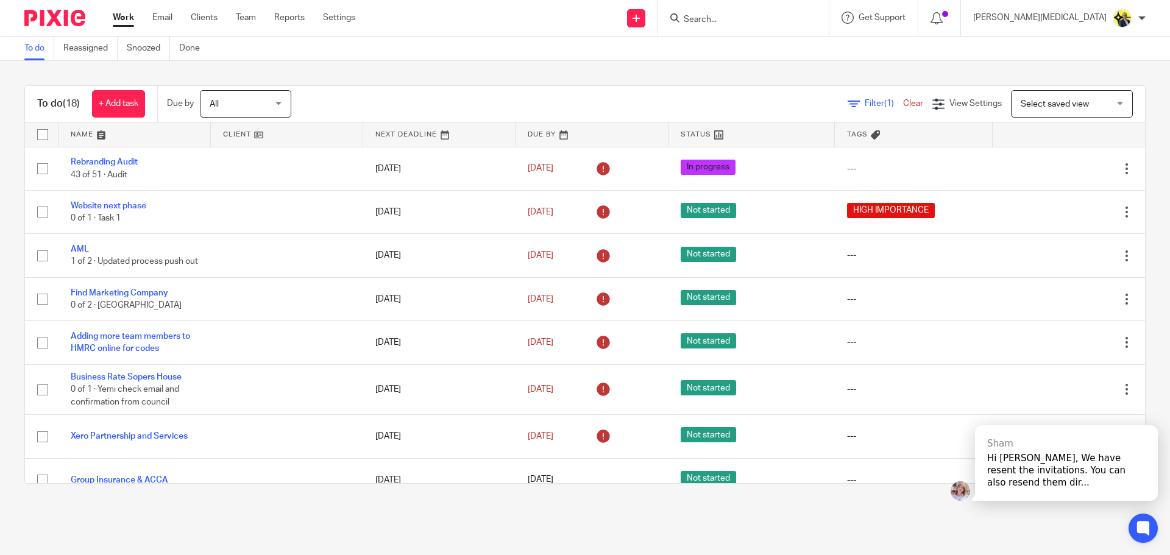  I want to click on a: Website next phase, so click(108, 206).